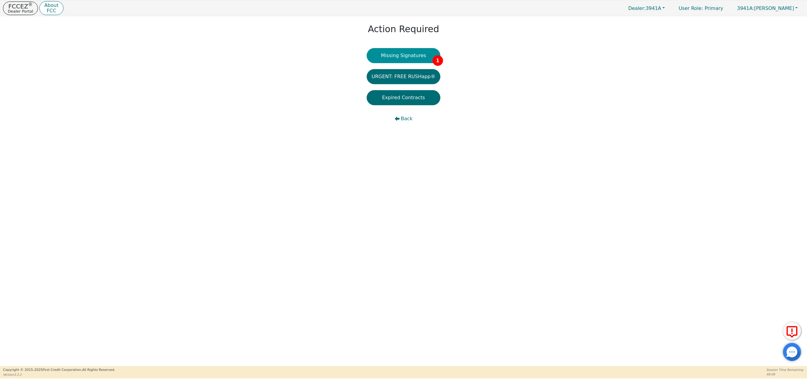 This screenshot has height=379, width=807. Describe the element at coordinates (51, 11) in the screenshot. I see `p: FCC` at that location.